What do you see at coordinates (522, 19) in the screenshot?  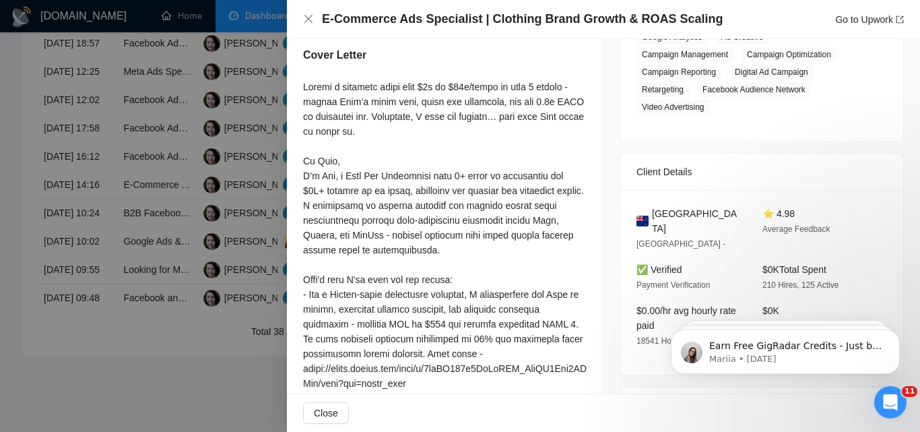 I see `h4: E-Commerce Ads Specialist | Clothing Brand Growth & ROAS Scaling` at bounding box center [522, 19].